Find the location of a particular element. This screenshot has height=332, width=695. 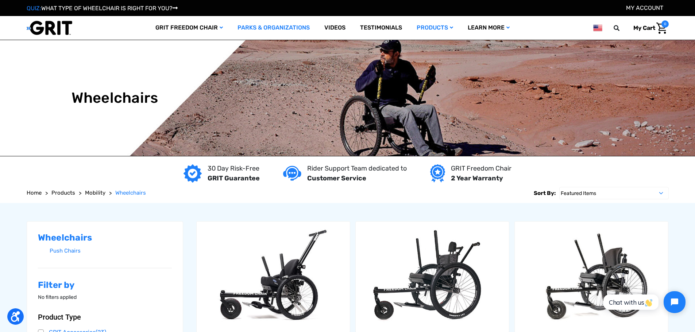

p: GRIT Freedom Chair is located at coordinates (481, 169).